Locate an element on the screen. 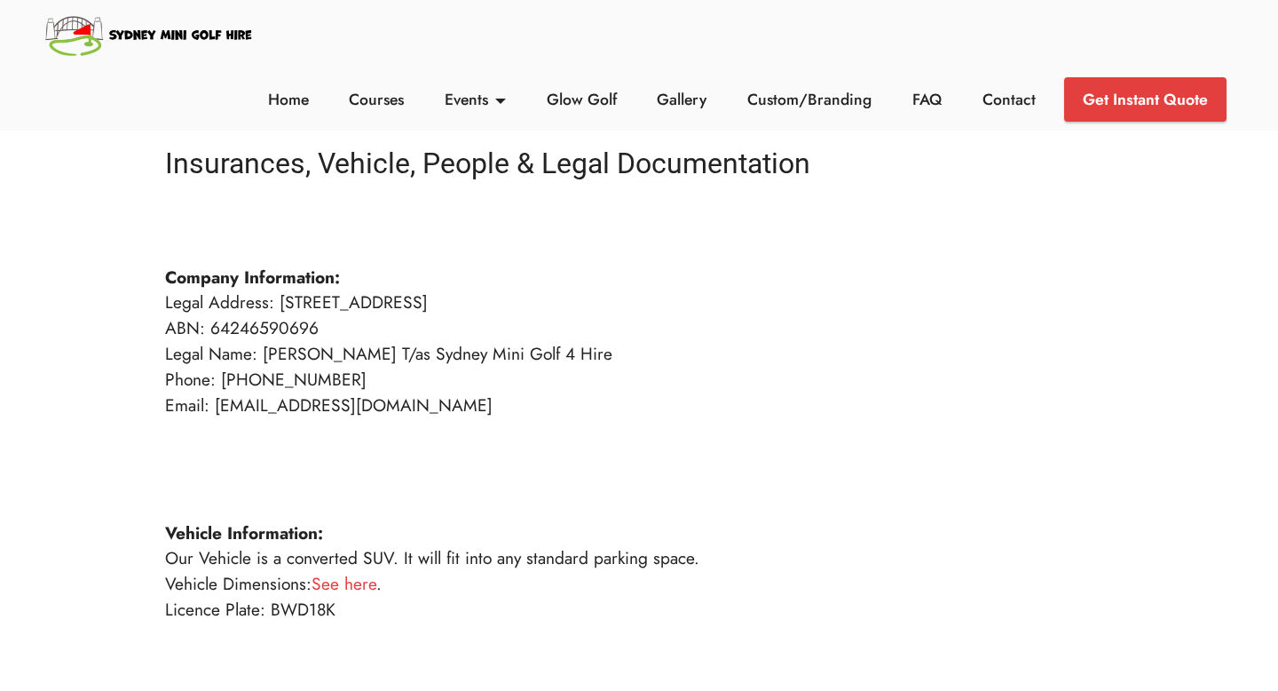  a: Events is located at coordinates (476, 99).